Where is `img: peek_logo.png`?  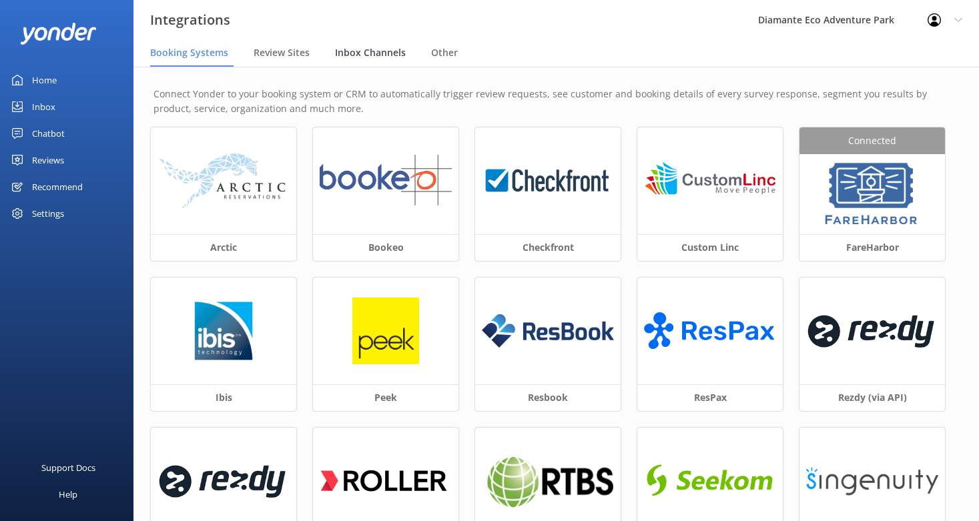
img: peek_logo.png is located at coordinates (386, 331).